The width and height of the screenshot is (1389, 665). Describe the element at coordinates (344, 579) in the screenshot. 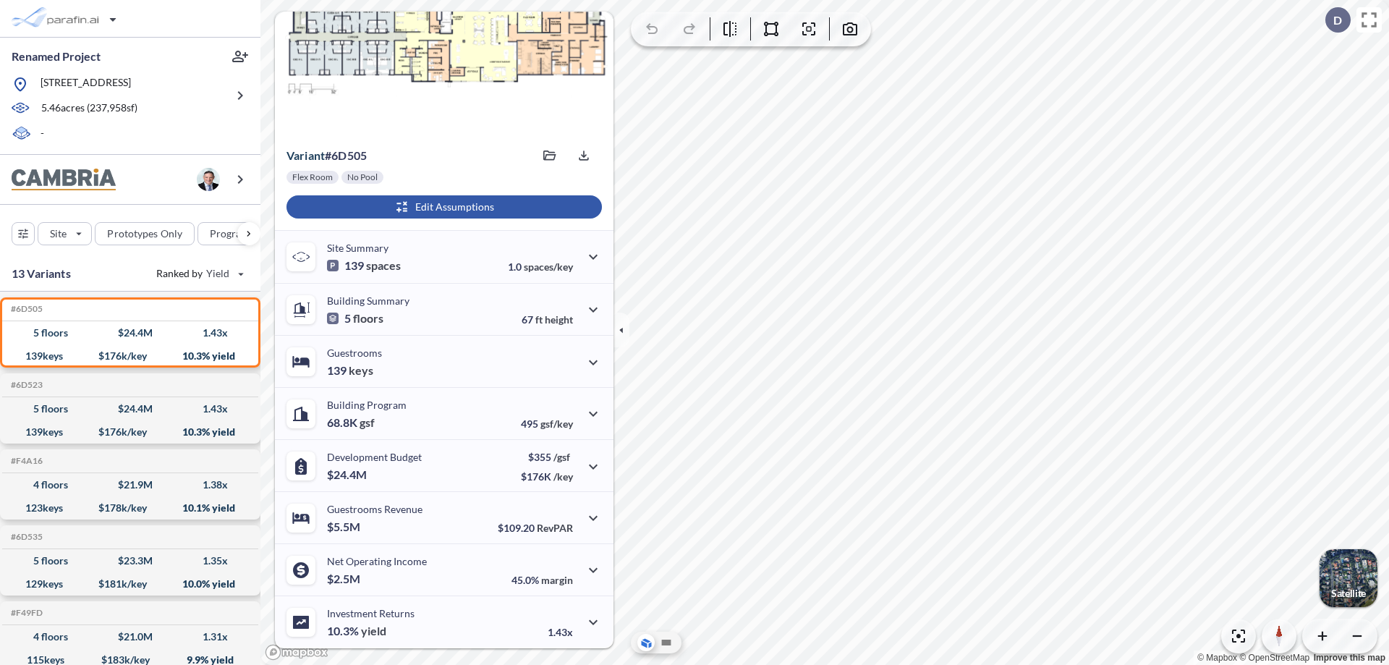

I see `p: $2.5M` at that location.